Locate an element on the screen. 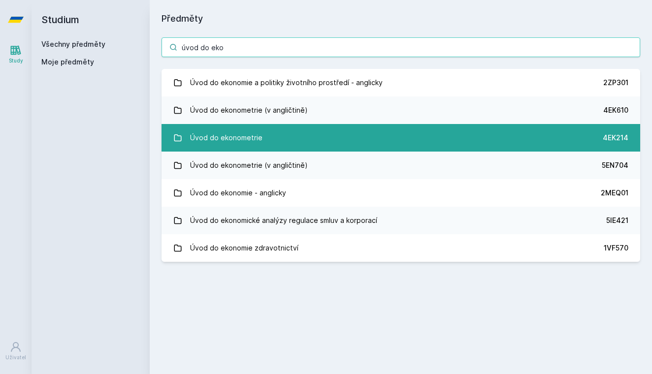  div: Úvod do ekonomické analýzy regulace smluv a korporací is located at coordinates (284, 221).